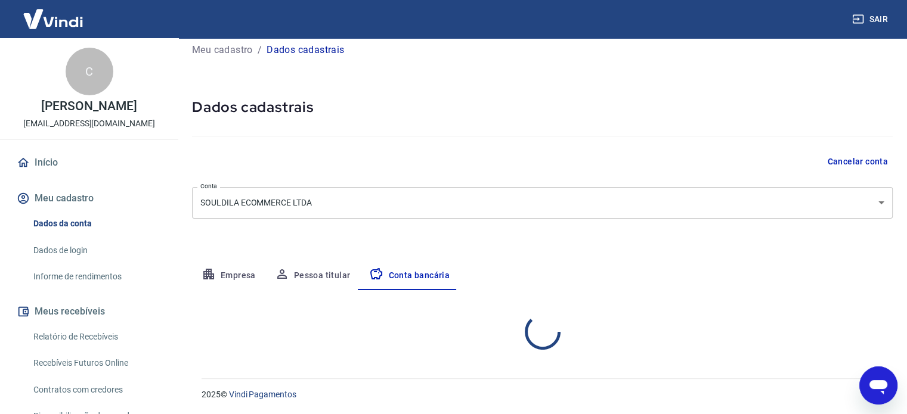 This screenshot has width=907, height=414. Describe the element at coordinates (540, 395) in the screenshot. I see `p: 2025 ©` at that location.